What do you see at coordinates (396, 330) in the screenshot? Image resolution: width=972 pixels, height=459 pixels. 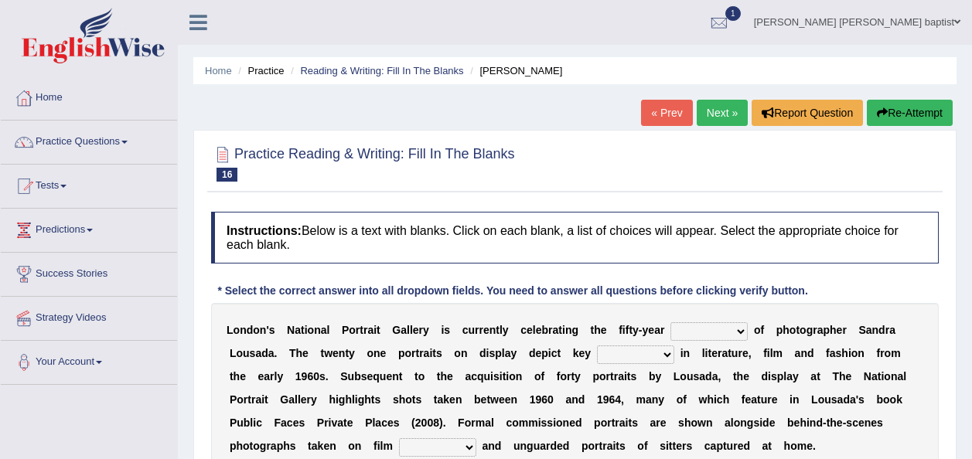 I see `b: G` at bounding box center [396, 330].